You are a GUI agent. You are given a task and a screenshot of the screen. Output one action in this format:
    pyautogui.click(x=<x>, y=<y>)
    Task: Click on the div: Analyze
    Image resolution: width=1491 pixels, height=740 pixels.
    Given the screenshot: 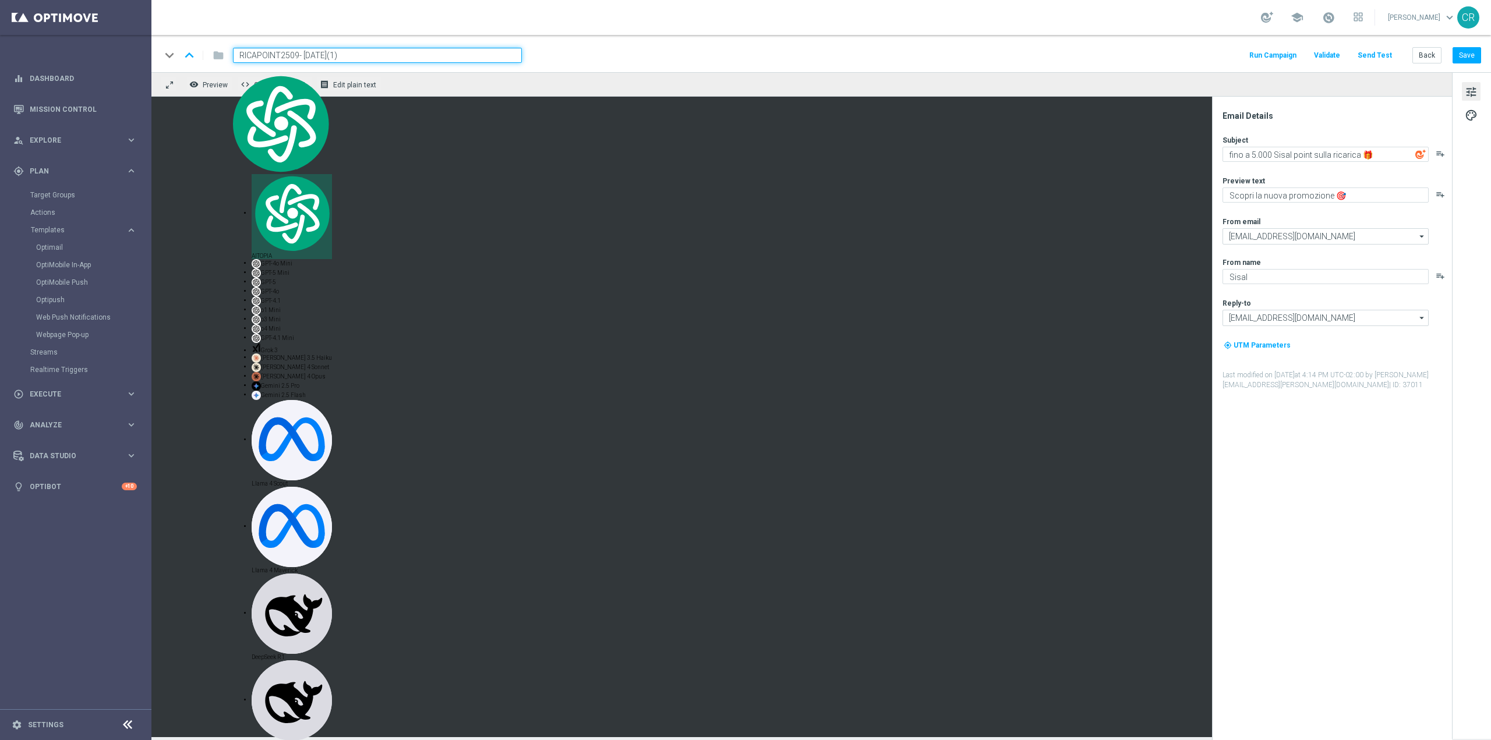 What is the action you would take?
    pyautogui.click(x=69, y=425)
    